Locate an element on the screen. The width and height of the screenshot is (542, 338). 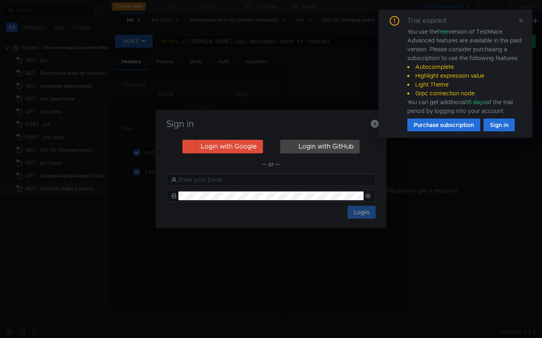
li: Light Theme is located at coordinates (465, 85).